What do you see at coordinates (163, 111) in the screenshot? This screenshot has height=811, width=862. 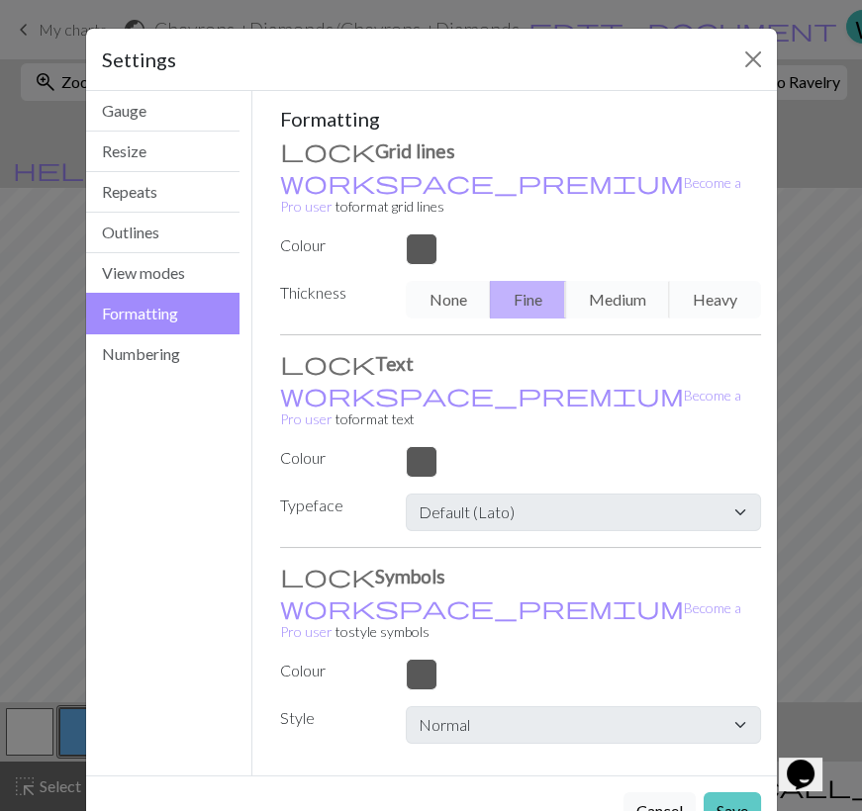 I see `button: Gauge` at bounding box center [163, 111].